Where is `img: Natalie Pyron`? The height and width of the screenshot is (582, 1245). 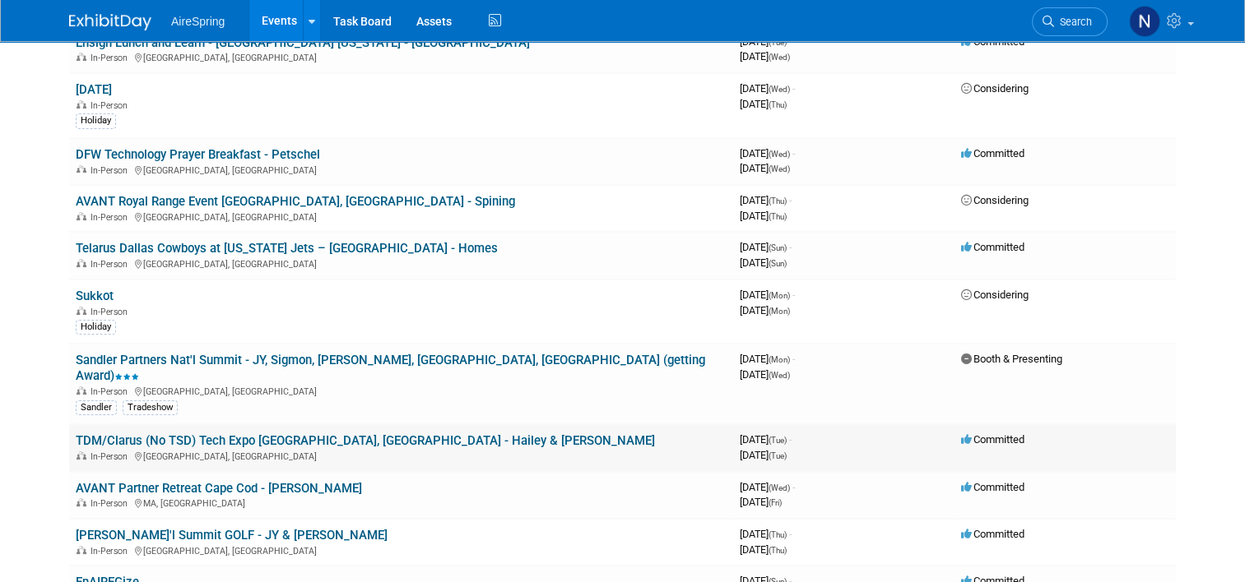
img: Natalie Pyron is located at coordinates (1144, 21).